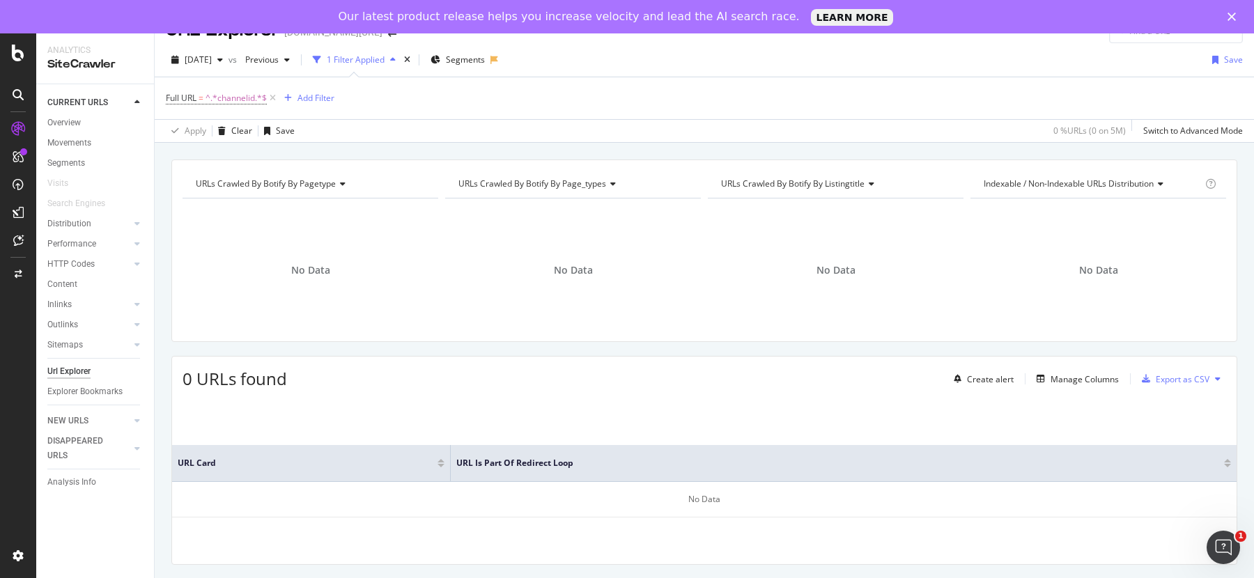  I want to click on button: Add Filter, so click(307, 98).